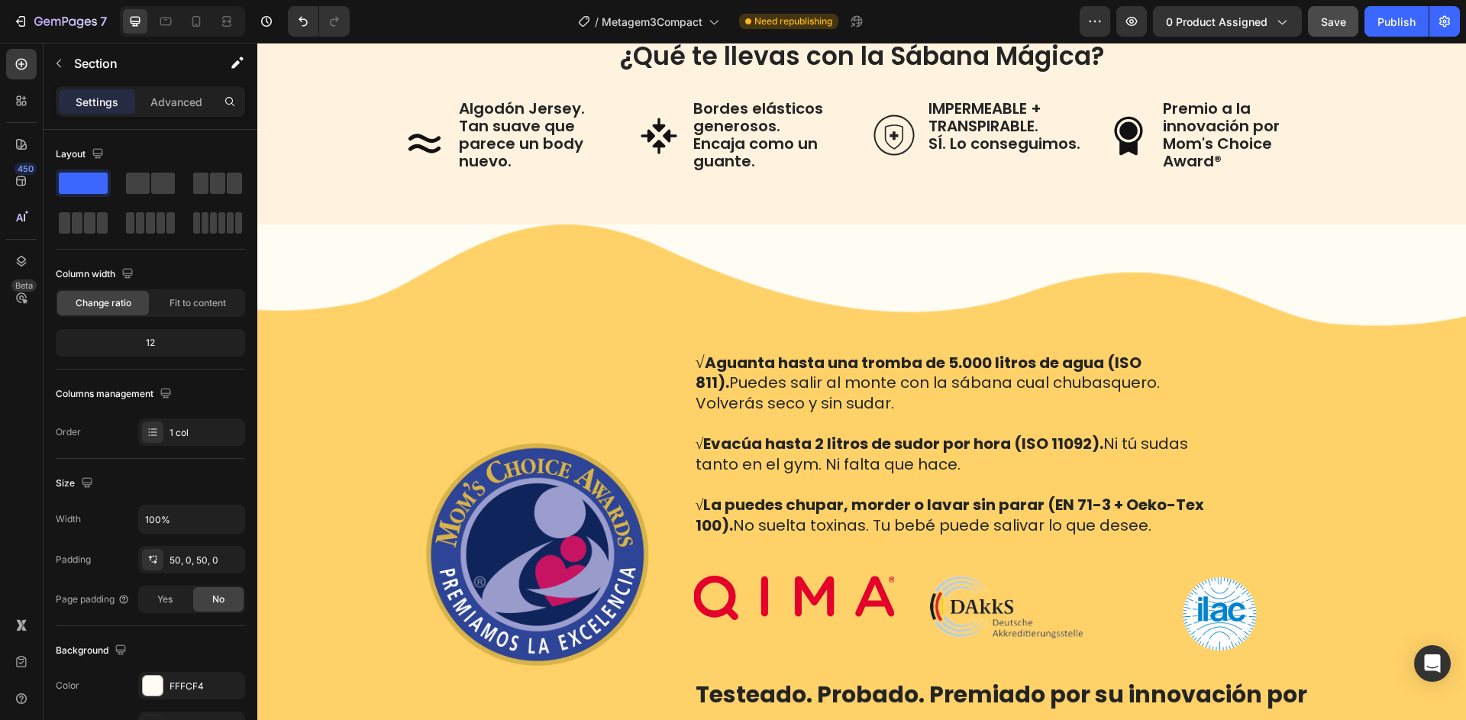  What do you see at coordinates (24, 285) in the screenshot?
I see `div: Beta` at bounding box center [24, 285].